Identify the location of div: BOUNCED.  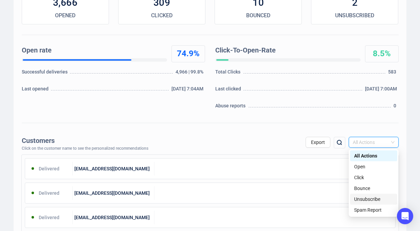
(258, 16).